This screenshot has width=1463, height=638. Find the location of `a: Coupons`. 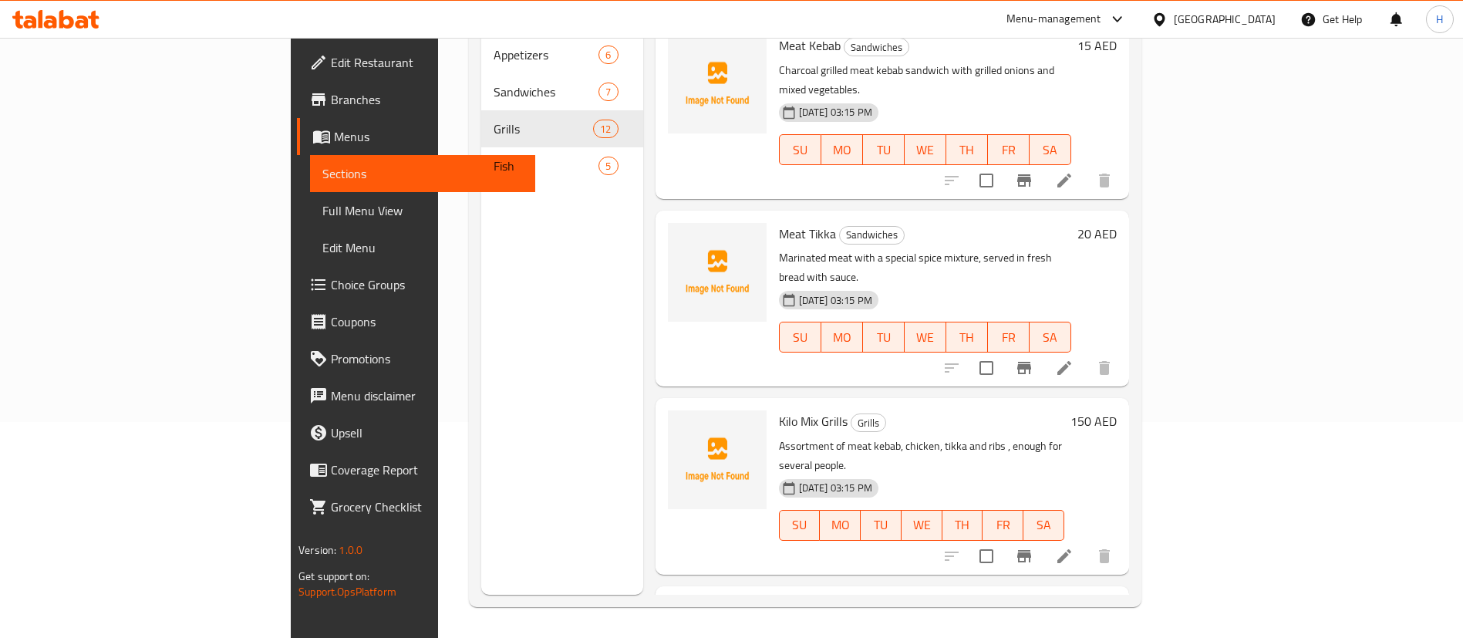

a: Coupons is located at coordinates (416, 322).